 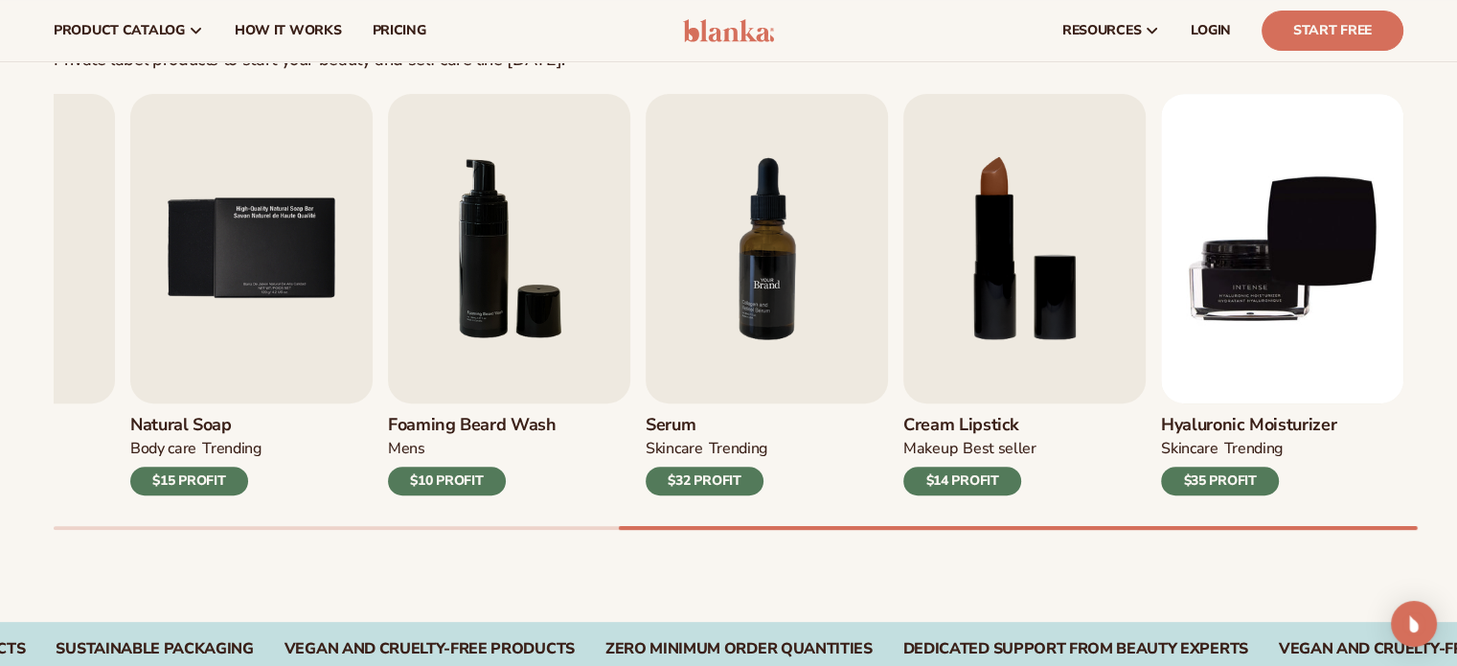 I want to click on div: BODY Care, so click(x=163, y=448).